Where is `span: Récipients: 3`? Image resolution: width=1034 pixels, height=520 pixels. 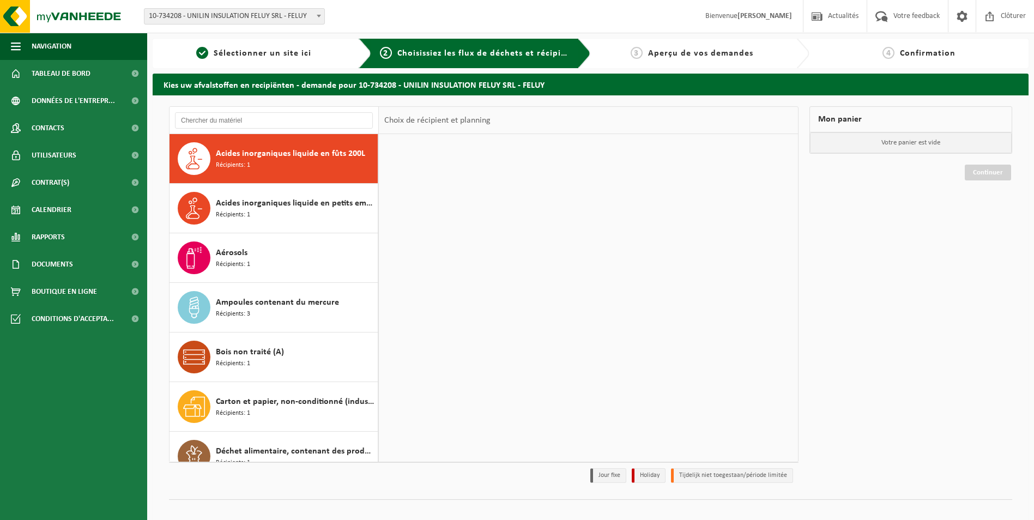
span: Récipients: 3 is located at coordinates (233, 314).